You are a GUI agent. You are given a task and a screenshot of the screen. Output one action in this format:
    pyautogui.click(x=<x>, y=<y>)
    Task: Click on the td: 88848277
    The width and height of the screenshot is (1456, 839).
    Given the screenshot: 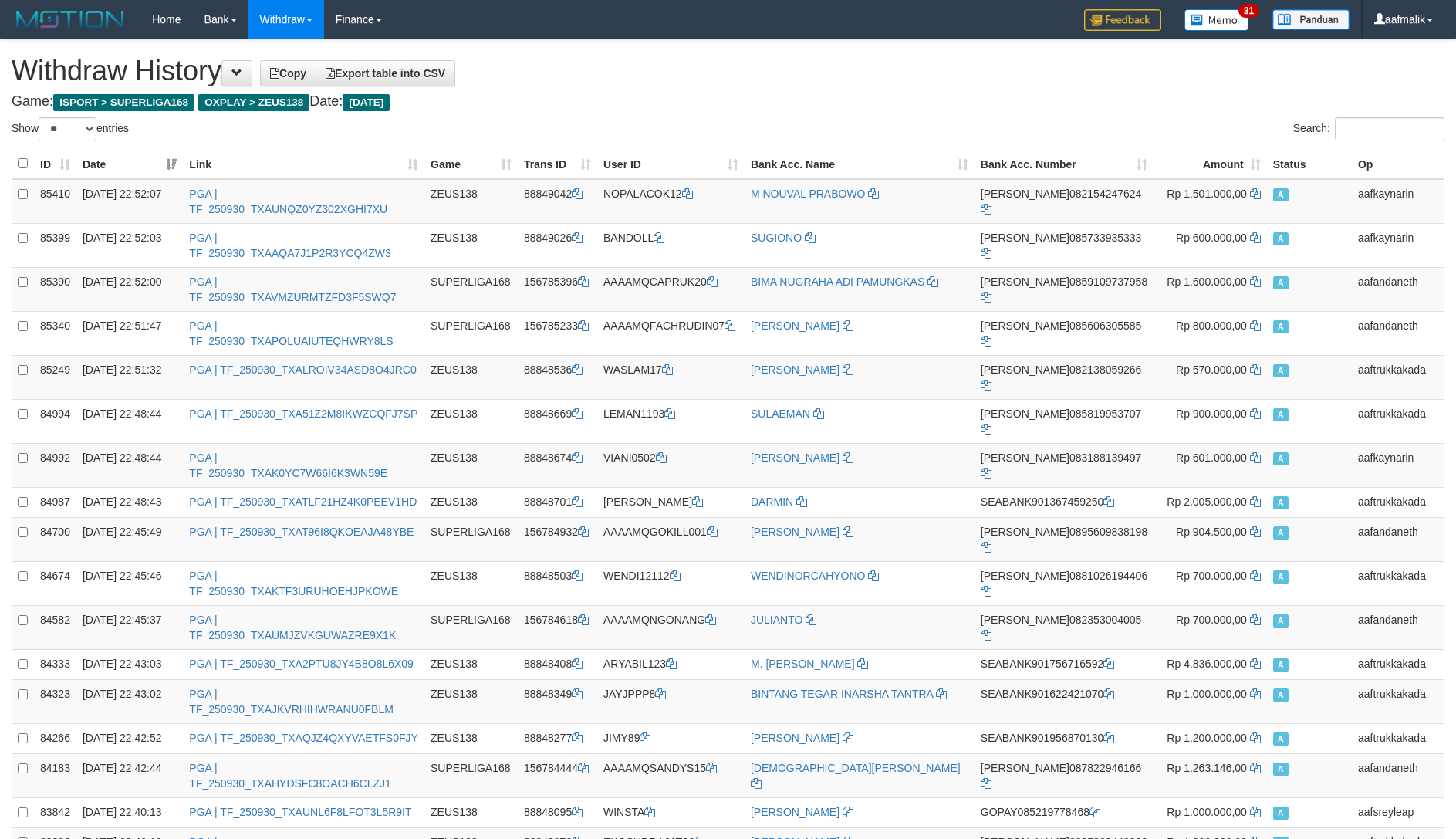 What is the action you would take?
    pyautogui.click(x=557, y=738)
    